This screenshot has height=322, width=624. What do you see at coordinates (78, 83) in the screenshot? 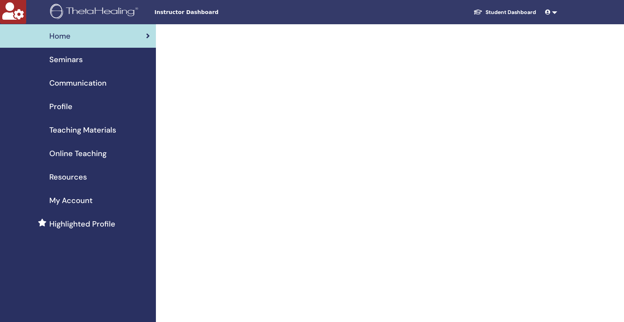
I see `span: Communication` at bounding box center [78, 83].